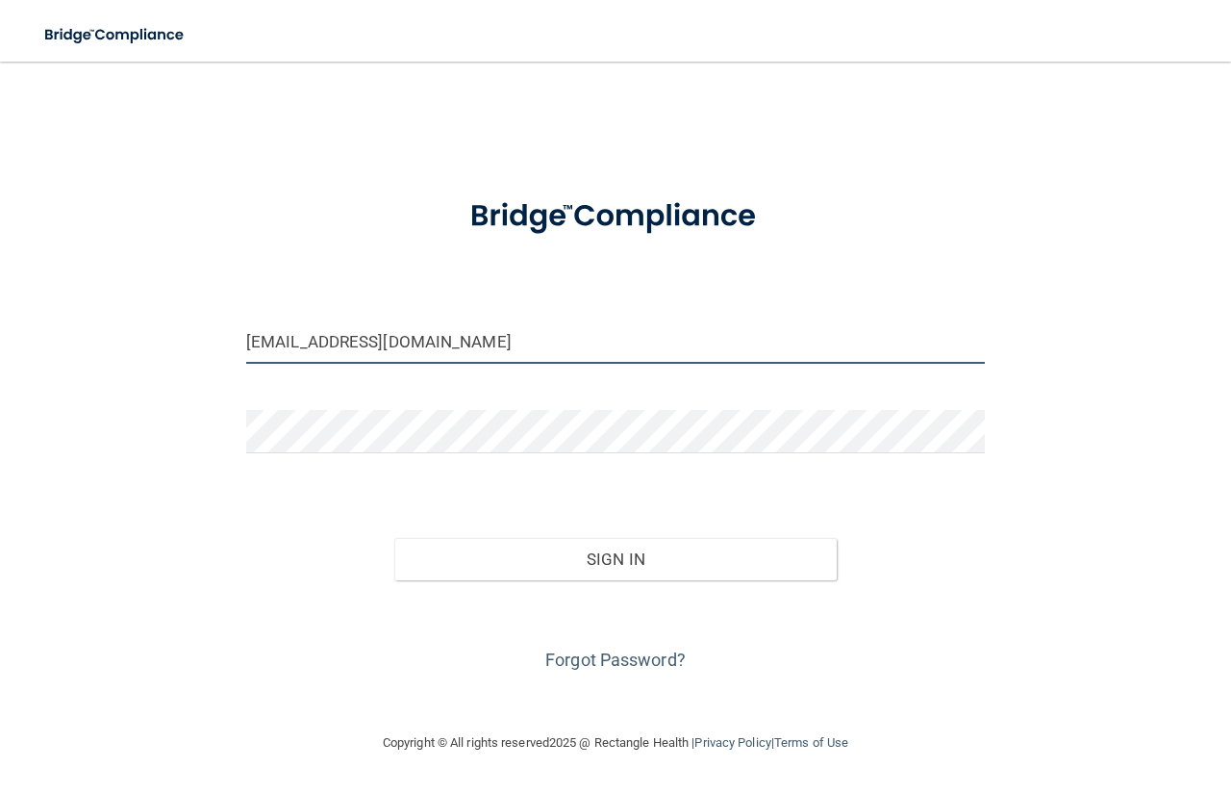  What do you see at coordinates (616, 559) in the screenshot?
I see `button: Sign In` at bounding box center [616, 559].